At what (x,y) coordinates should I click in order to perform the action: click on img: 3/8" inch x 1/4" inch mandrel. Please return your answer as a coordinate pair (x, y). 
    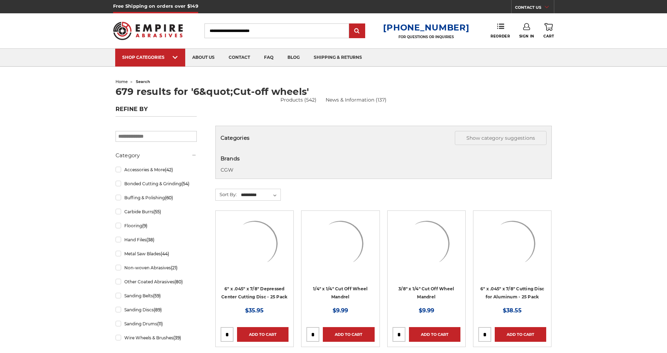
    Looking at the image, I should click on (427, 244).